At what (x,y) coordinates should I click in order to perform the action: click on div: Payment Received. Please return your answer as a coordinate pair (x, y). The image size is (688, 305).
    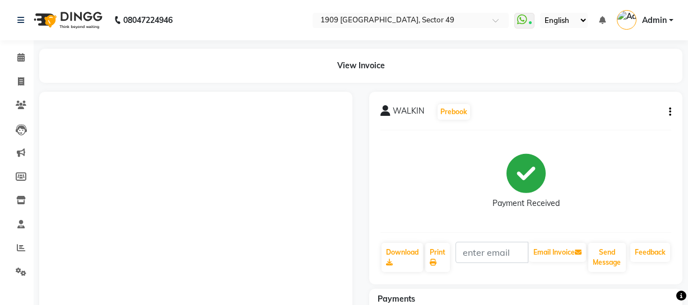
    Looking at the image, I should click on (526, 203).